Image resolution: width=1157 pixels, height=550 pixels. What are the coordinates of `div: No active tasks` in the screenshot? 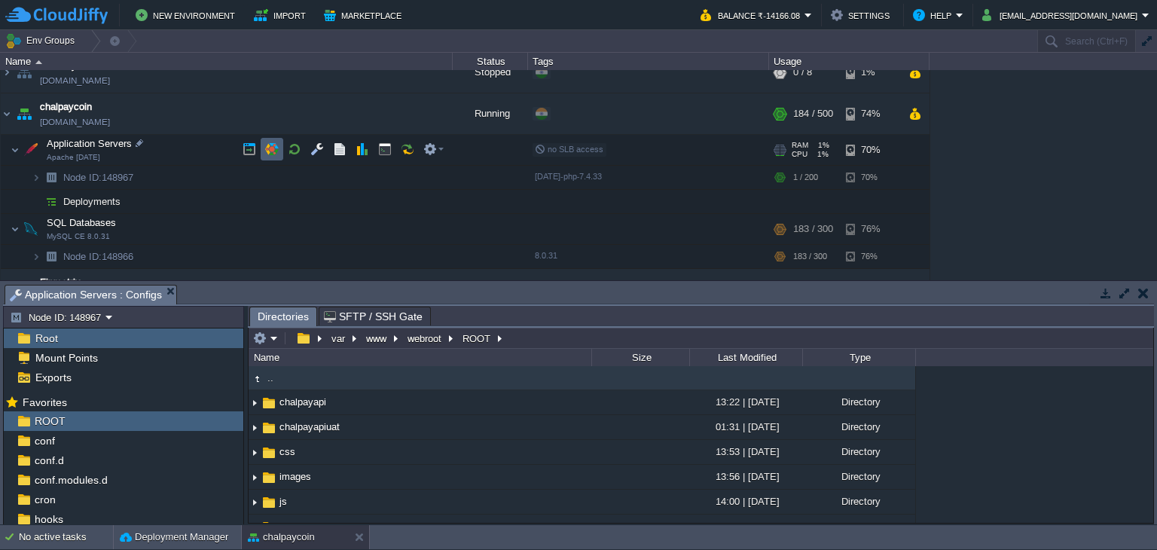 It's located at (66, 537).